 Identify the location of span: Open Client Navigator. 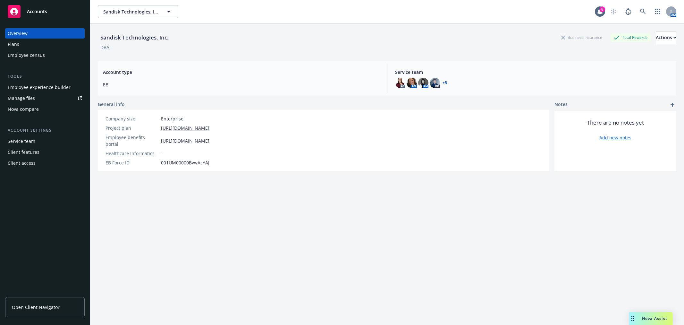
(36, 307).